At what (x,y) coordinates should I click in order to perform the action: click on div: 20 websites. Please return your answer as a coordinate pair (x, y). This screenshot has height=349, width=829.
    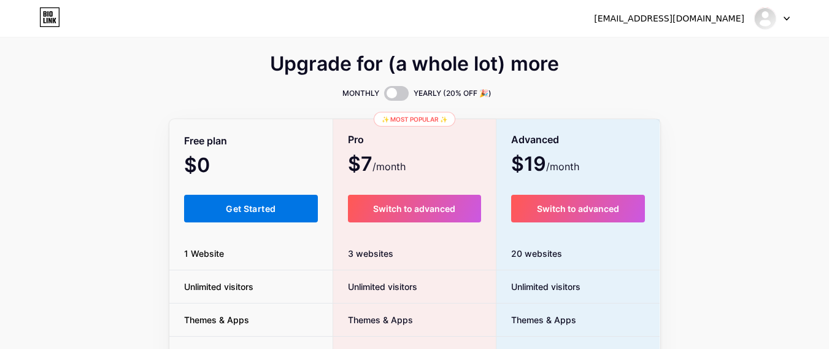
    Looking at the image, I should click on (578, 254).